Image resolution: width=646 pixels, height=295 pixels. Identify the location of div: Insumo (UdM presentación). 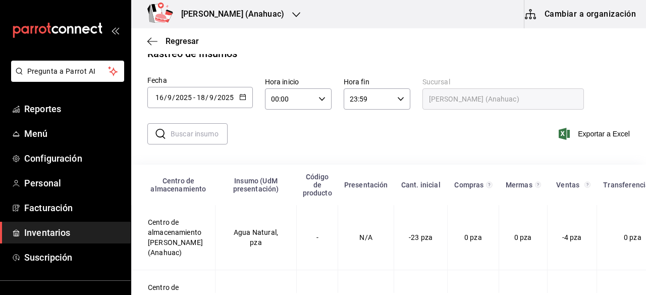
(255, 185).